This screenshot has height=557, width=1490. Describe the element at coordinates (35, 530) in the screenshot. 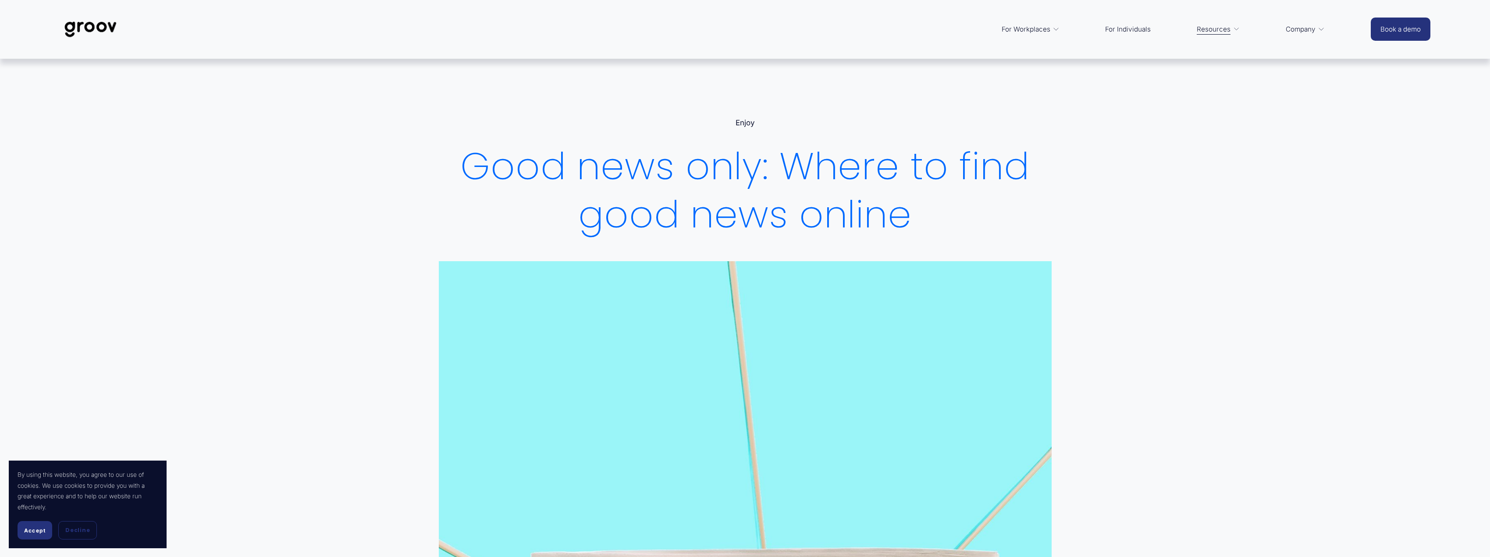

I see `span: Accept` at that location.